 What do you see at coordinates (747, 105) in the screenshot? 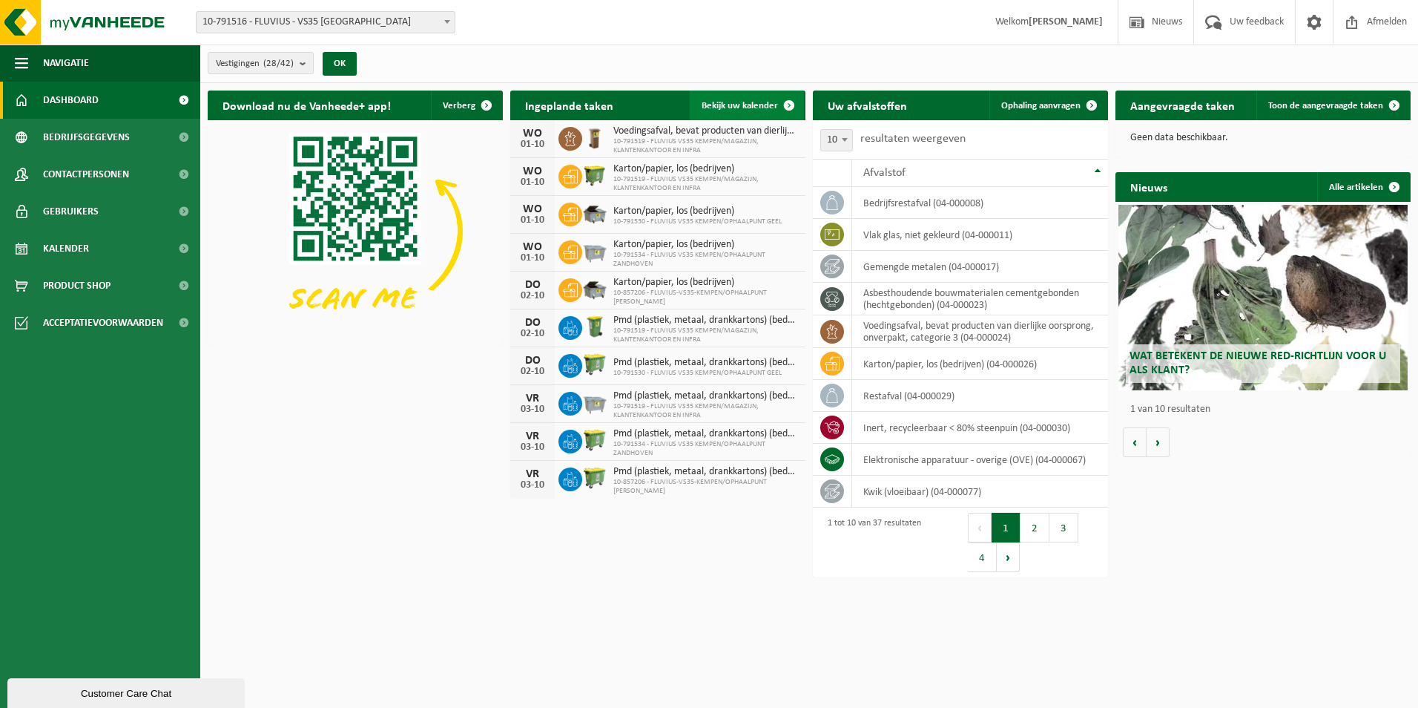
I see `a: Bekijk uw kalender` at bounding box center [747, 105].